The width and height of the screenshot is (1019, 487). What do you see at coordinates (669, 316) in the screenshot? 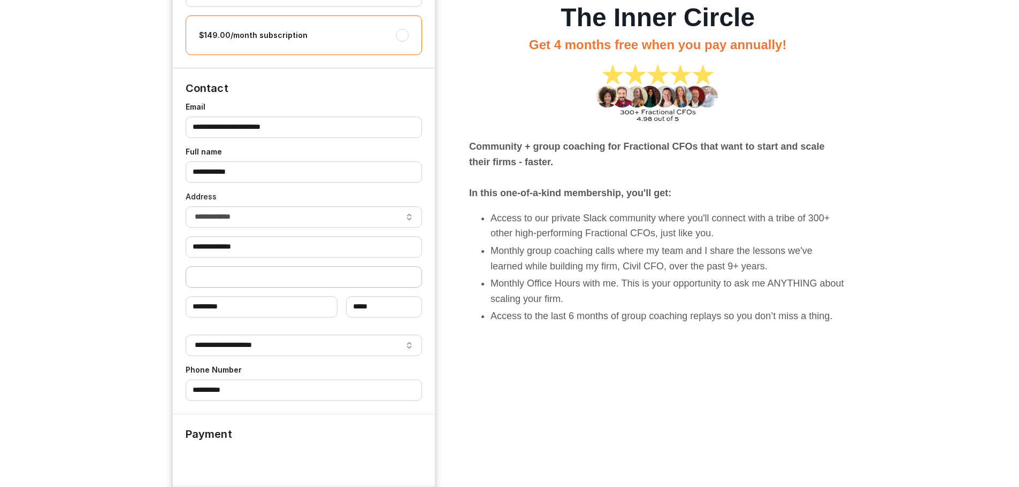
I see `li: Access to the last 6 months of group coaching replays so you don’t miss a thing.` at bounding box center [669, 316].